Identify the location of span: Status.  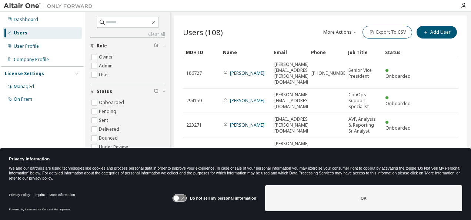
(104, 91).